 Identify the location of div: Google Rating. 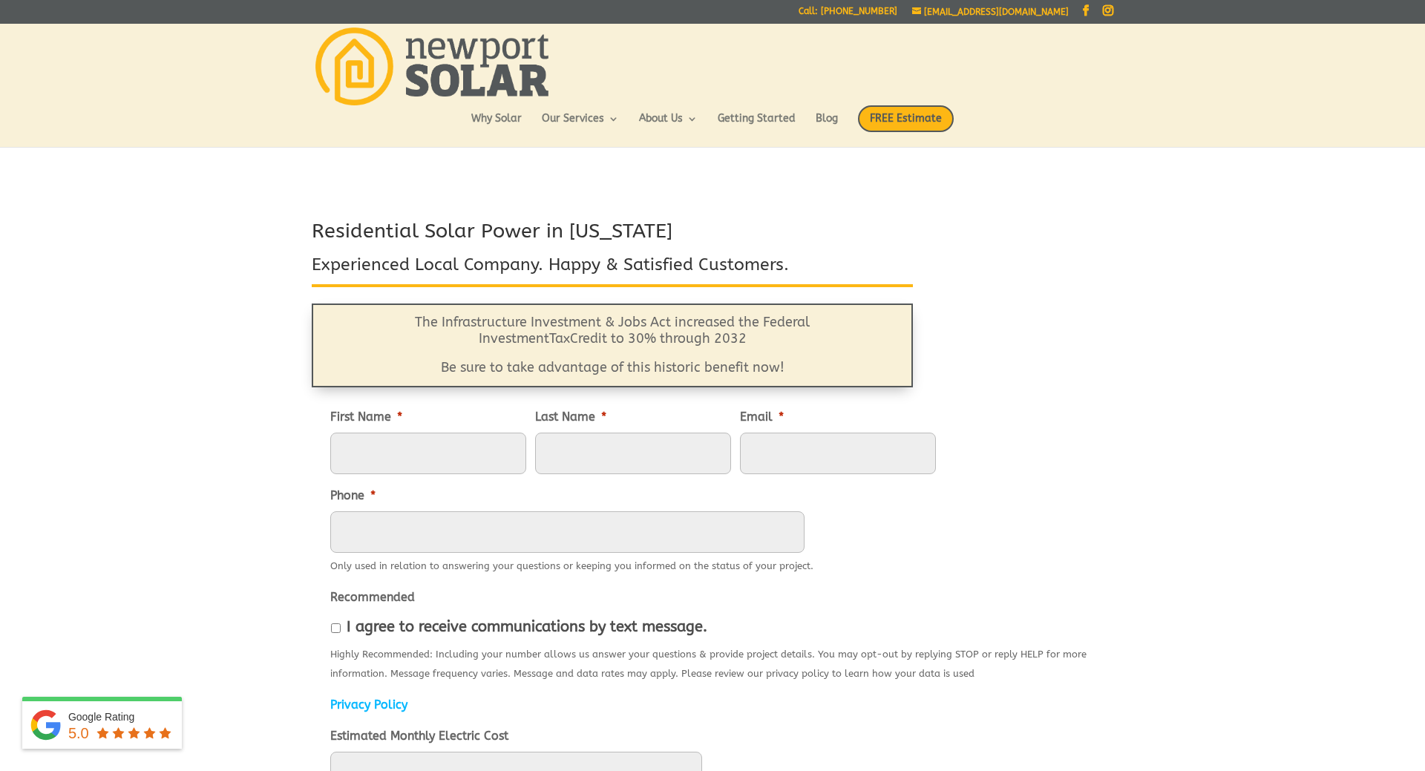
(121, 717).